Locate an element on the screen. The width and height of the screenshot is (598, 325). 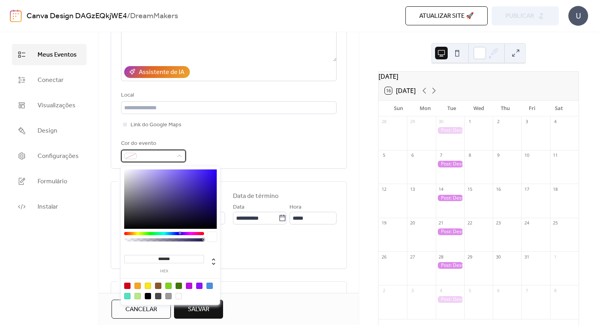
div: 31 is located at coordinates (527, 256).